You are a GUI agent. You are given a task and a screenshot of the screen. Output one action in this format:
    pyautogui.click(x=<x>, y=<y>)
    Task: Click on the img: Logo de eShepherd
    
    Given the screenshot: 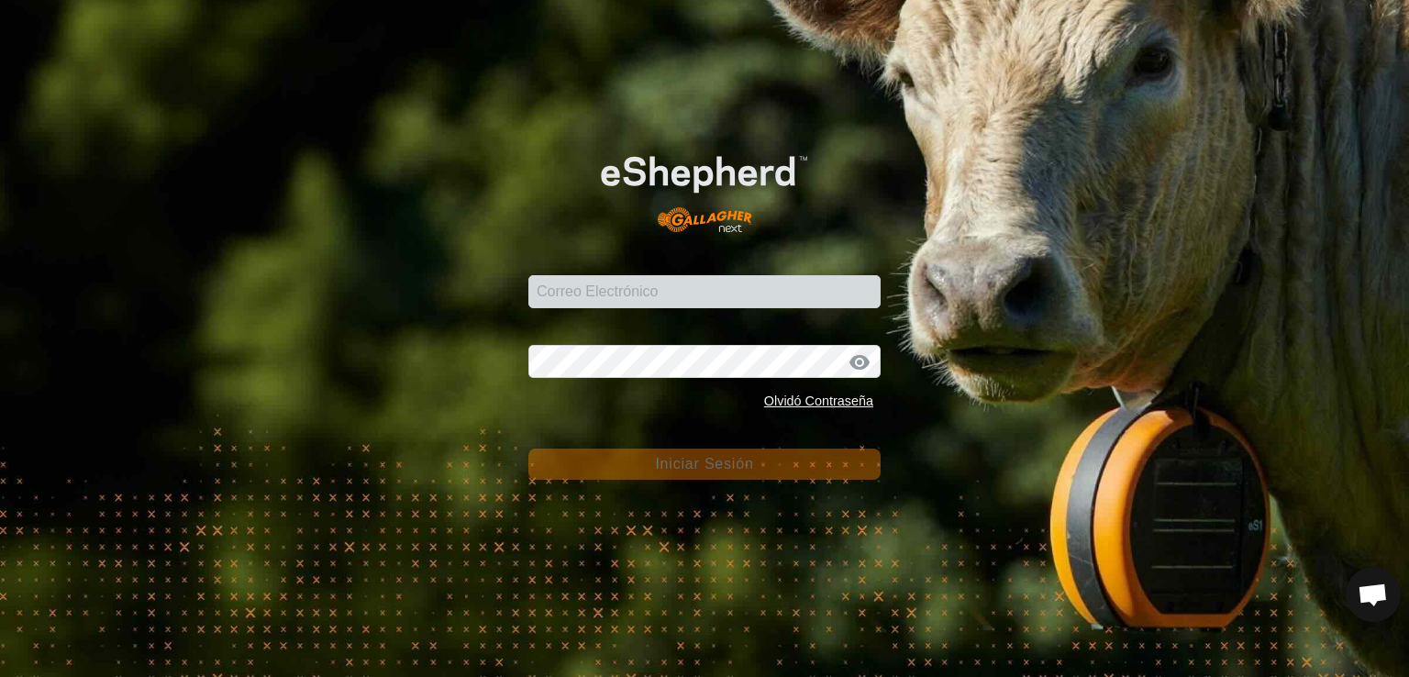 What is the action you would take?
    pyautogui.click(x=704, y=186)
    